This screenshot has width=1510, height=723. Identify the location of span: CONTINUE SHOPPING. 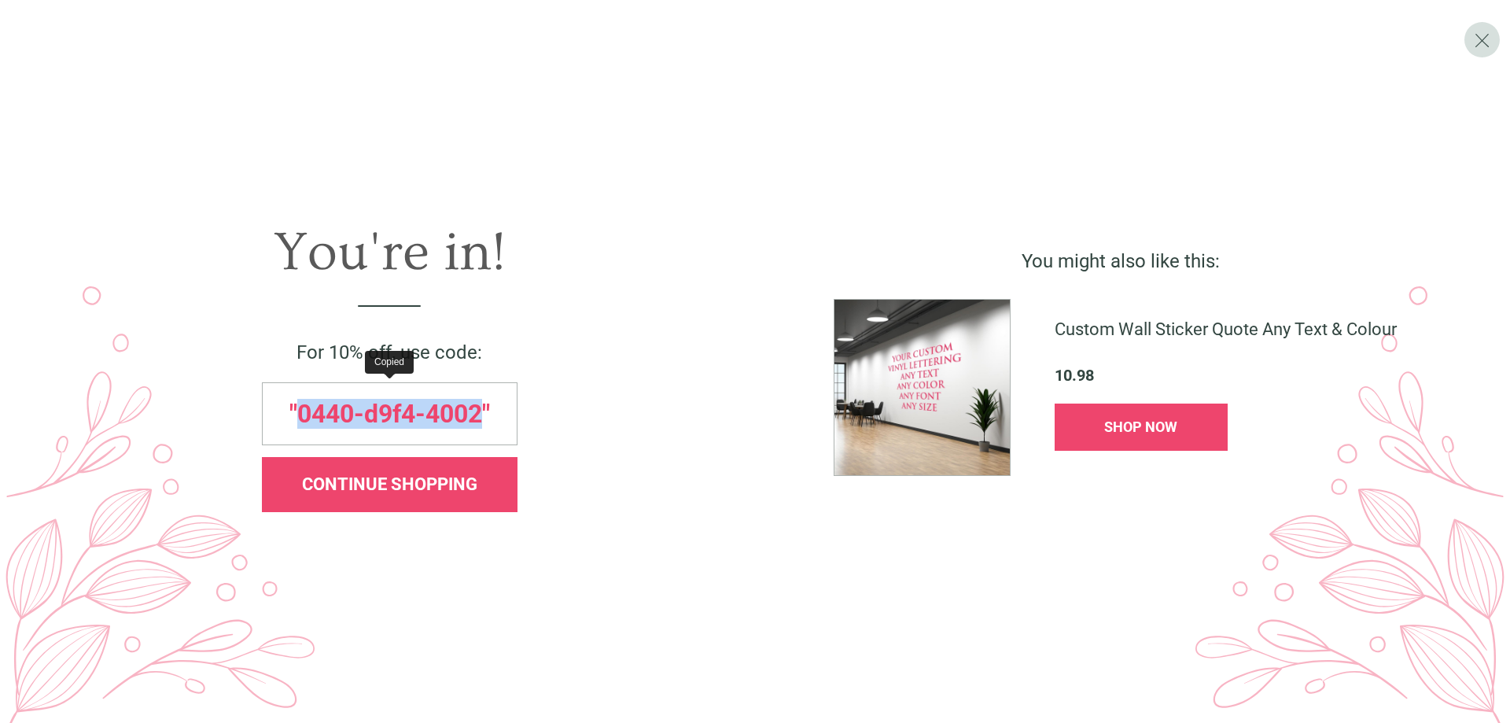
(389, 484).